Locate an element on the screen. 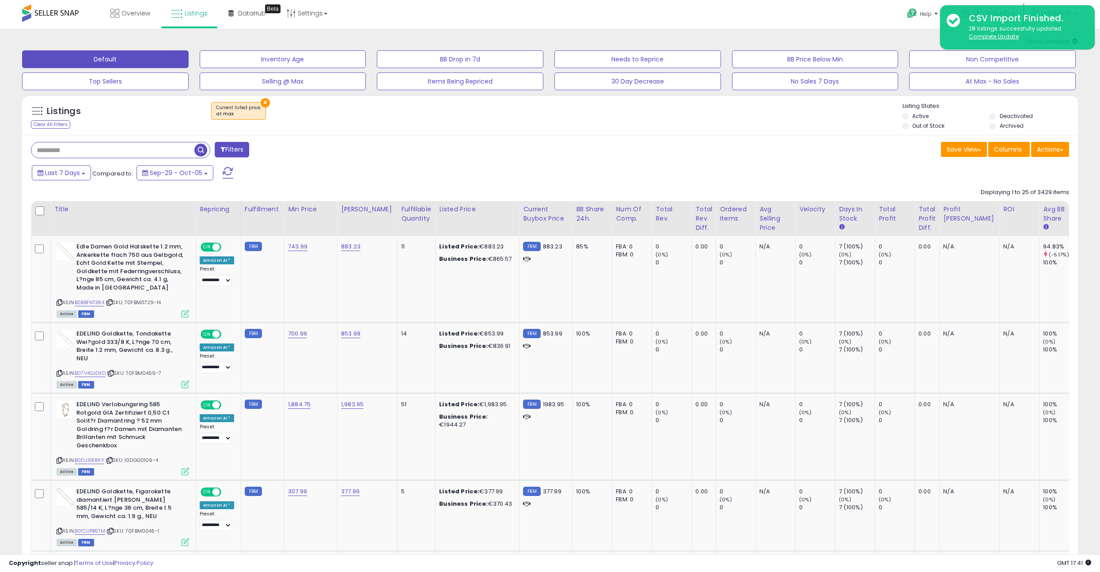  span: ON is located at coordinates (207, 405).